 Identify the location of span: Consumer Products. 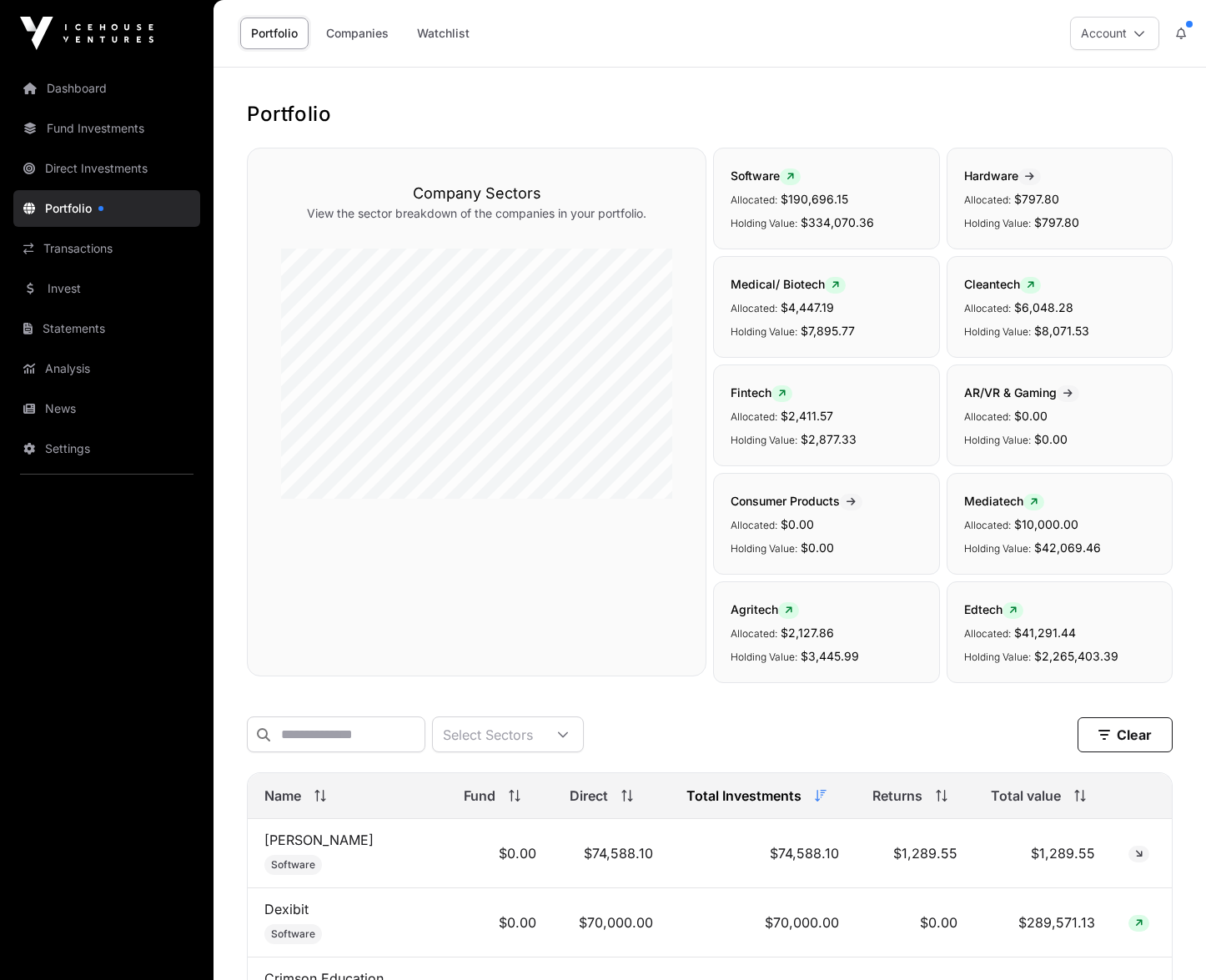
(797, 501).